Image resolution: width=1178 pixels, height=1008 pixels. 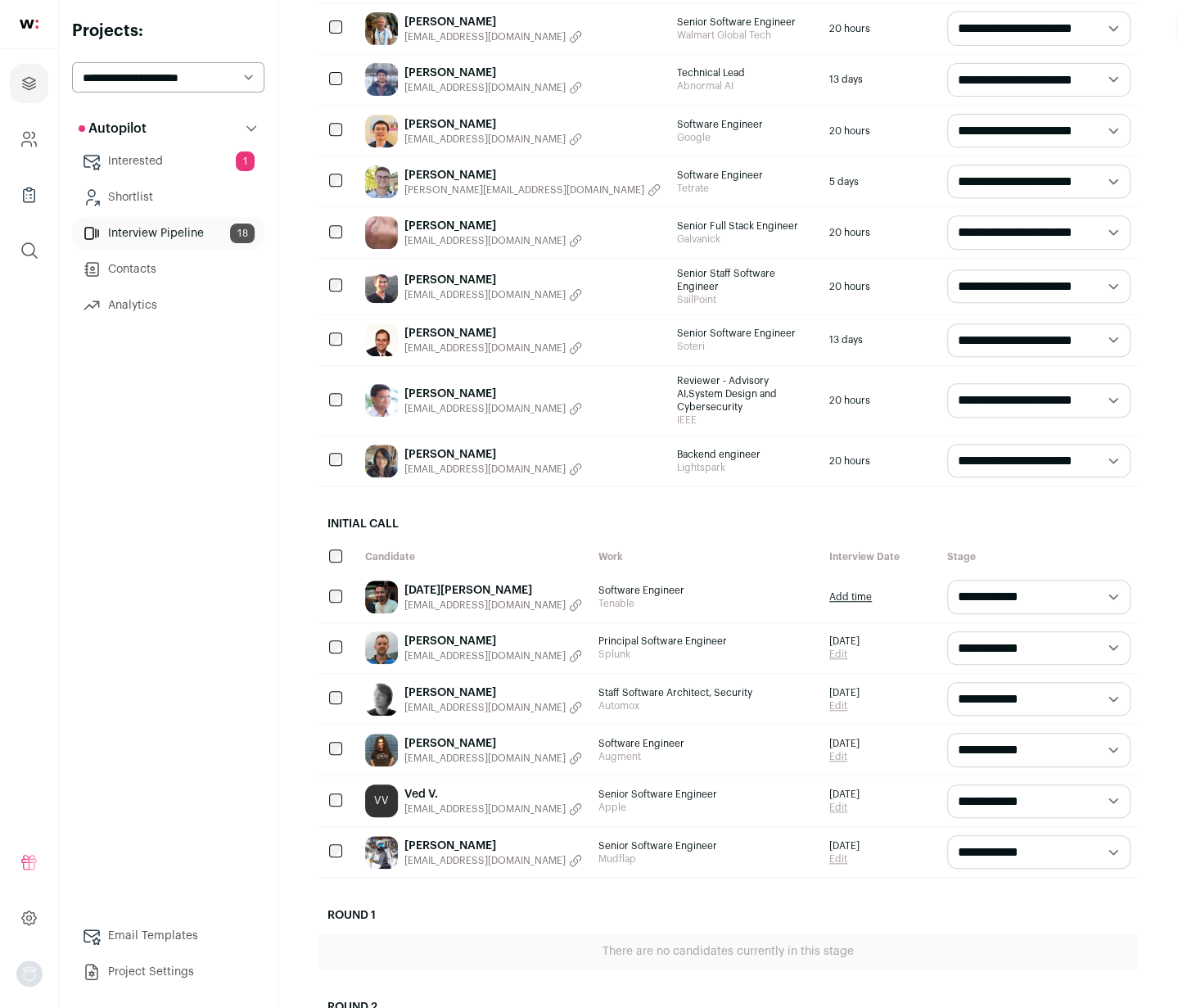 I want to click on span: Mudflap, so click(x=706, y=859).